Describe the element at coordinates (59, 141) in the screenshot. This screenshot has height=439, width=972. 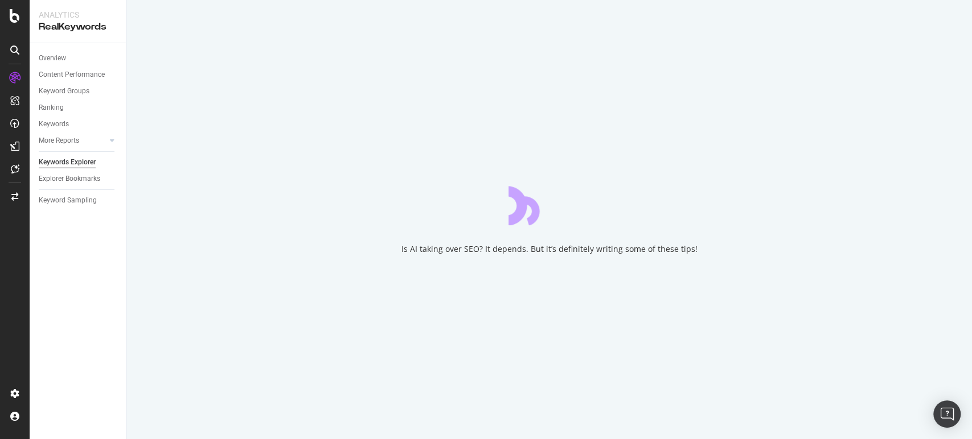
I see `div: More Reports` at that location.